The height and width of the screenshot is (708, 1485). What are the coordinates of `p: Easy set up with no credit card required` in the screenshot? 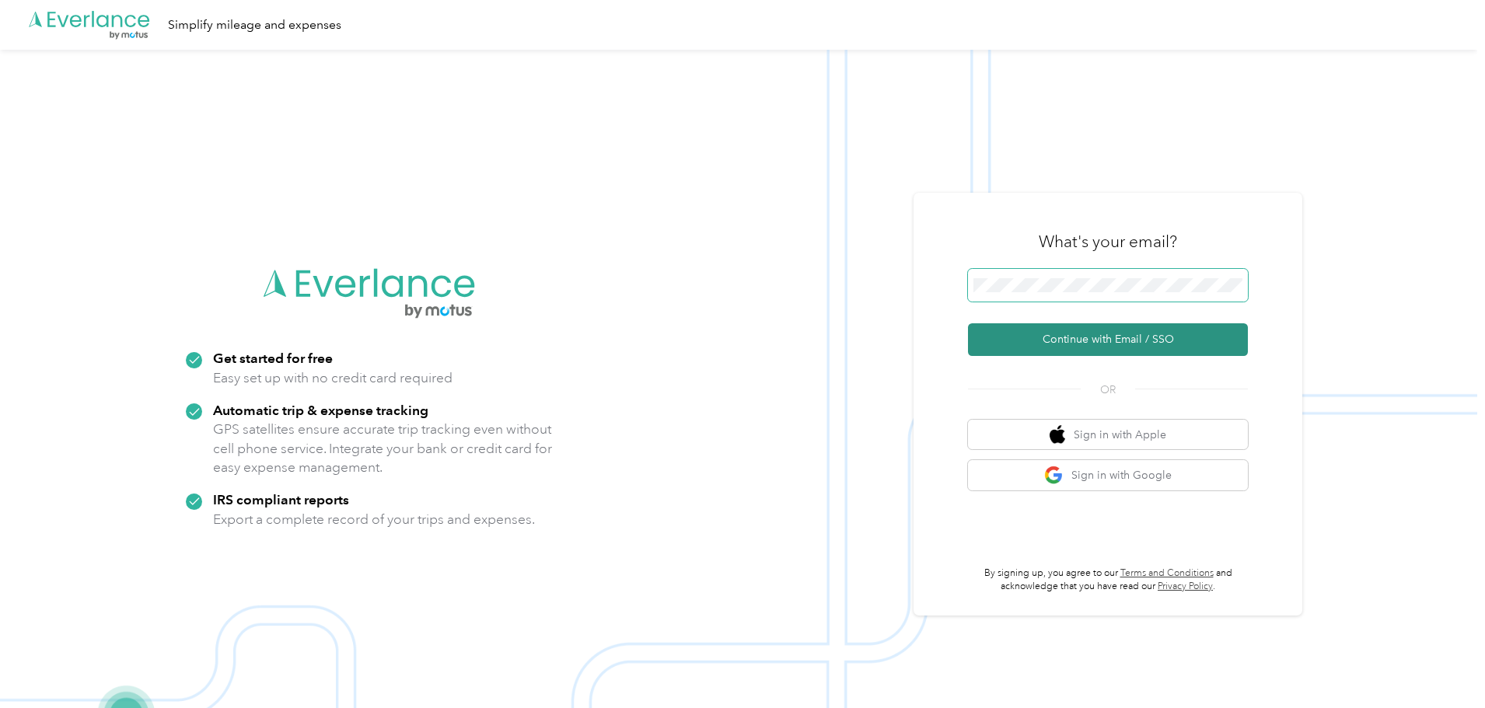 It's located at (333, 378).